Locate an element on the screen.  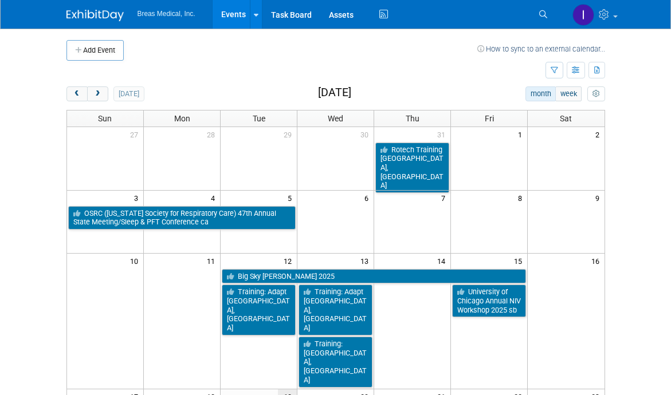
img: Inga Dolezar is located at coordinates (583, 15).